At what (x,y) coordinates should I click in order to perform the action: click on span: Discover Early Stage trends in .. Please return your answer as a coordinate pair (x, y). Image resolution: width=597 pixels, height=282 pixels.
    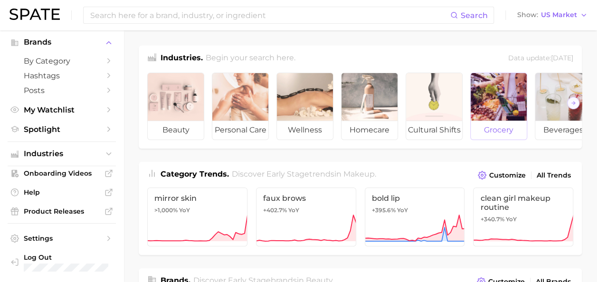
    Looking at the image, I should click on (304, 174).